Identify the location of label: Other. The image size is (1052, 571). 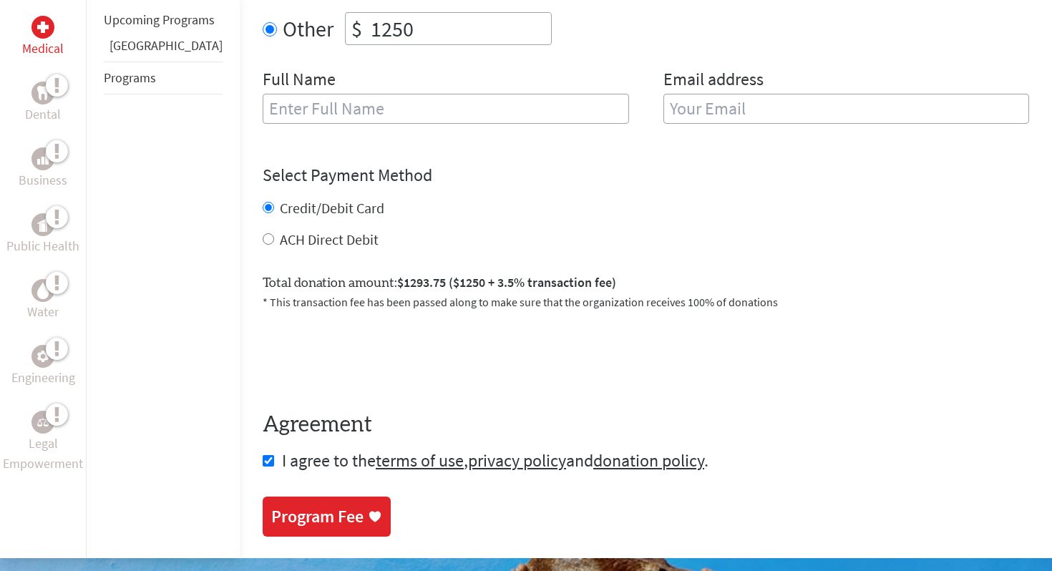
(308, 29).